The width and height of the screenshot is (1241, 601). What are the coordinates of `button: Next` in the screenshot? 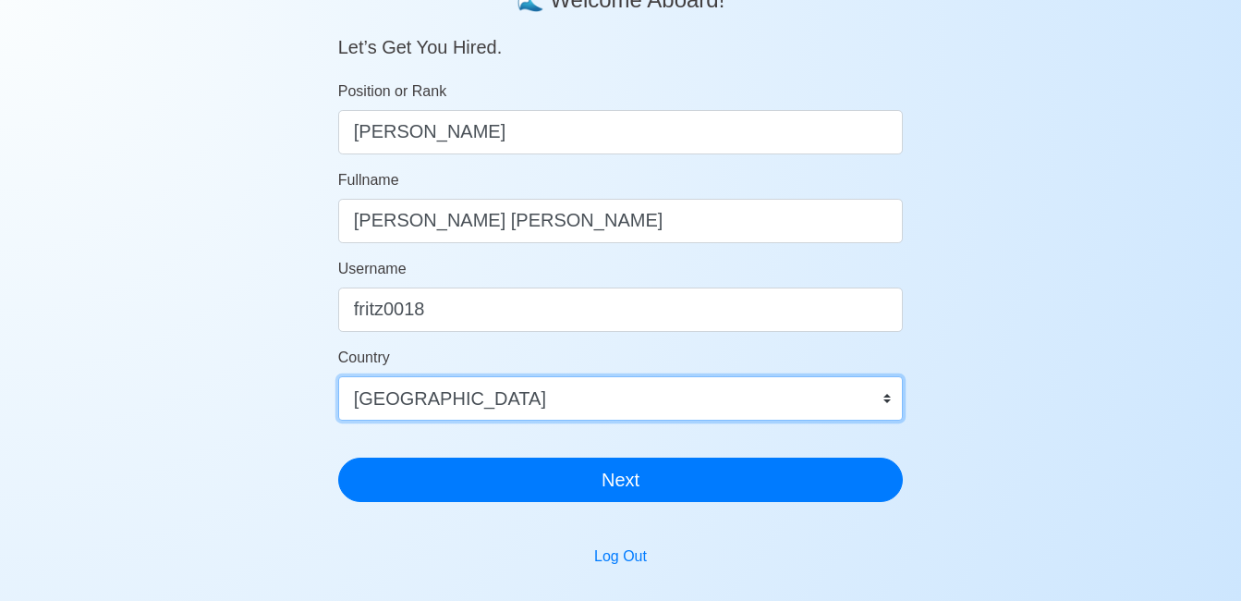 It's located at (621, 480).